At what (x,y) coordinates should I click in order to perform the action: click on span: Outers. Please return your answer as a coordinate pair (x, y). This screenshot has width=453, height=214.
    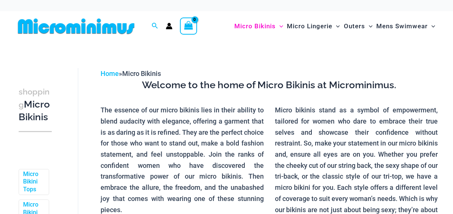
    Looking at the image, I should click on (354, 26).